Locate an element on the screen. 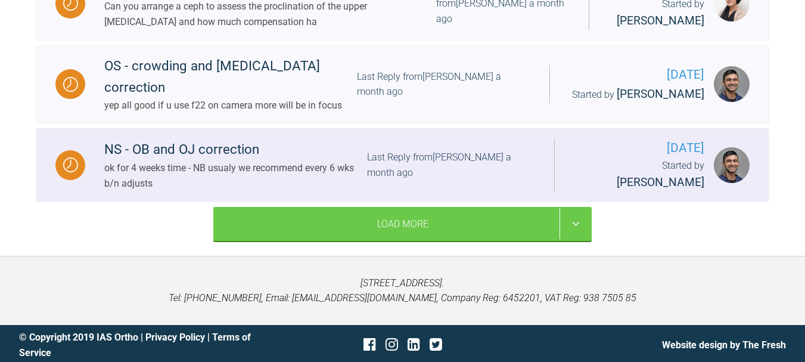  div: © Copyright 2019 IAS Ortho | | is located at coordinates (147, 345).